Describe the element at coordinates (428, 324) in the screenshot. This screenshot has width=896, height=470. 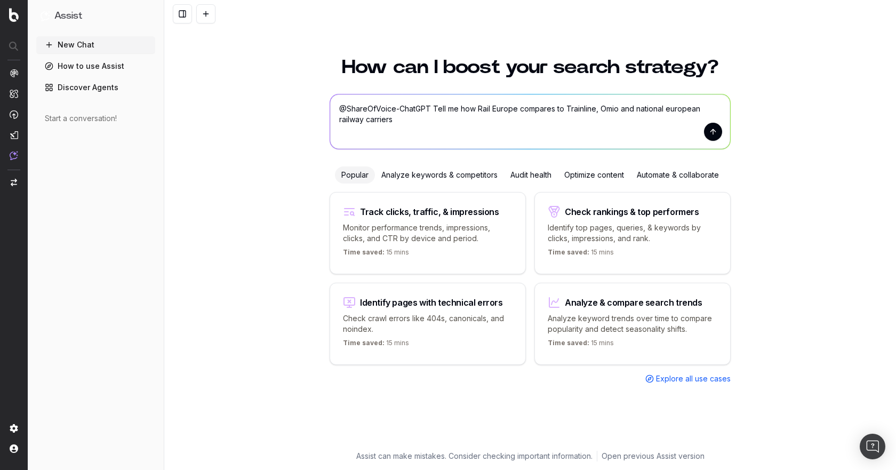
I see `p: Check crawl errors like 404s, canonicals, and noindex.` at that location.